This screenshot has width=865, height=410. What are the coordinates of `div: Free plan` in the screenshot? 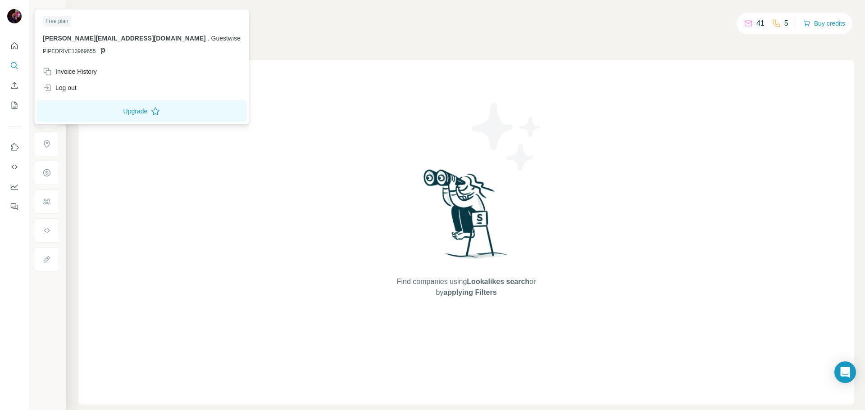 It's located at (57, 21).